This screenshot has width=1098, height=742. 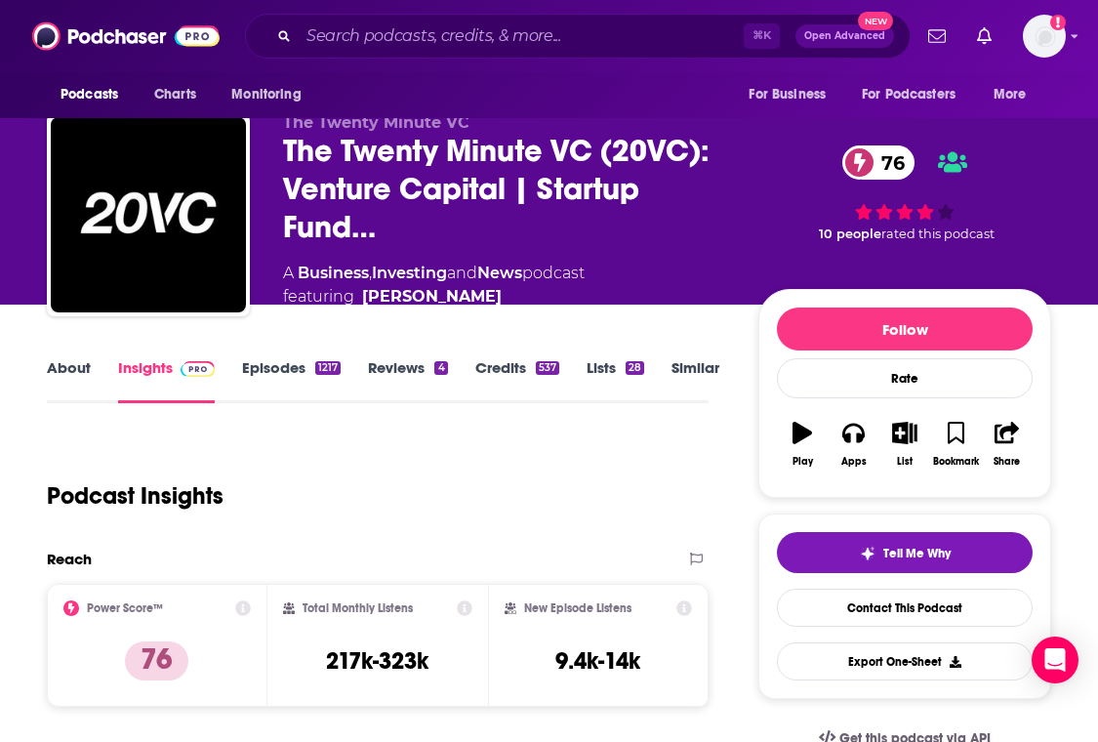 I want to click on button: Play, so click(x=802, y=444).